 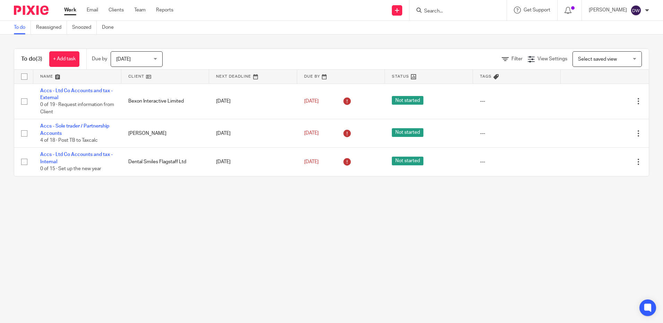 I want to click on td: Bexon Interactive Limited, so click(x=165, y=101).